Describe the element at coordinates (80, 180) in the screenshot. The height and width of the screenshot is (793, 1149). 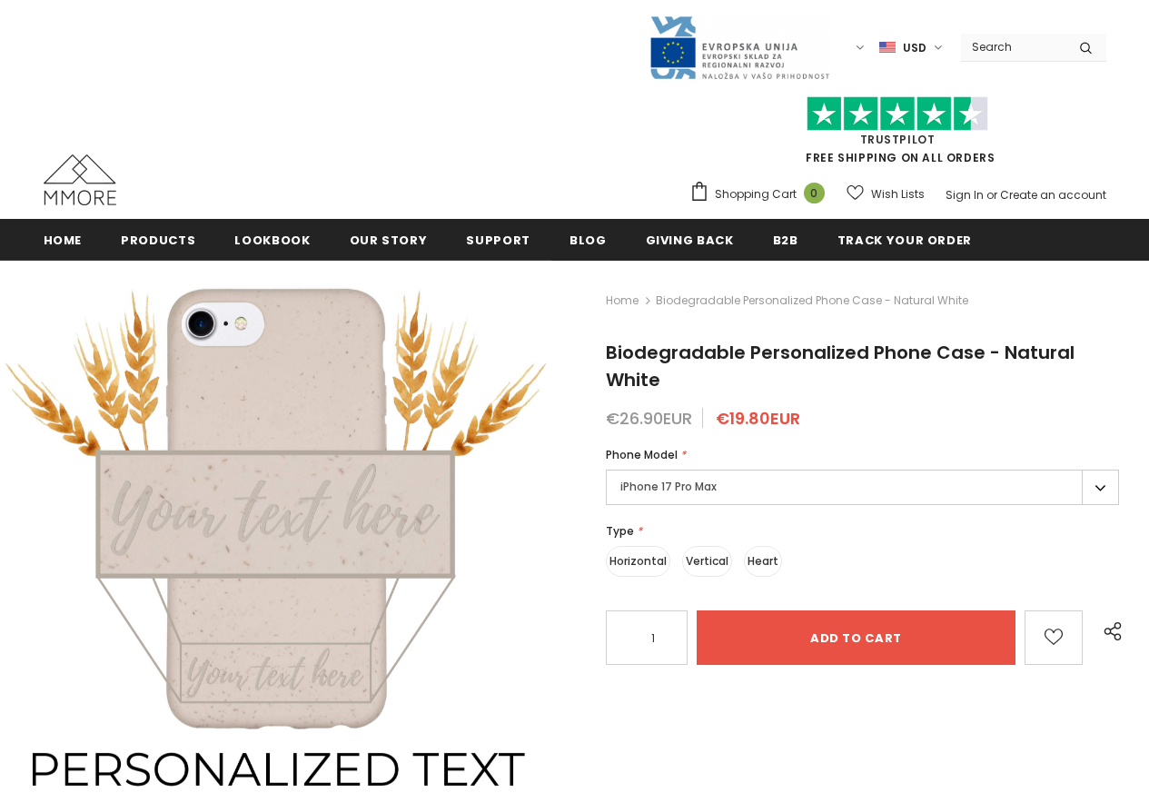
I see `img: MMORE Cases` at that location.